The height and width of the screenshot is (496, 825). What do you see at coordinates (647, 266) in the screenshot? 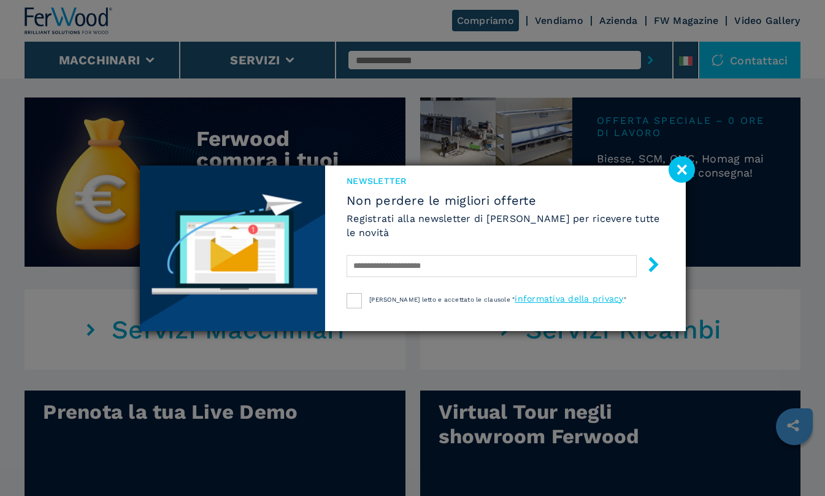
I see `button: submit-button` at bounding box center [647, 266].